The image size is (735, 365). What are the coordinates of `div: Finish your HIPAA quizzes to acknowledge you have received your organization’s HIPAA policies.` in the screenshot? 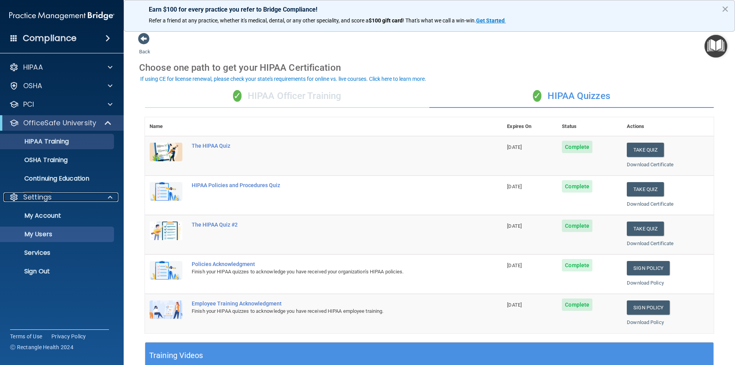 It's located at (328, 272).